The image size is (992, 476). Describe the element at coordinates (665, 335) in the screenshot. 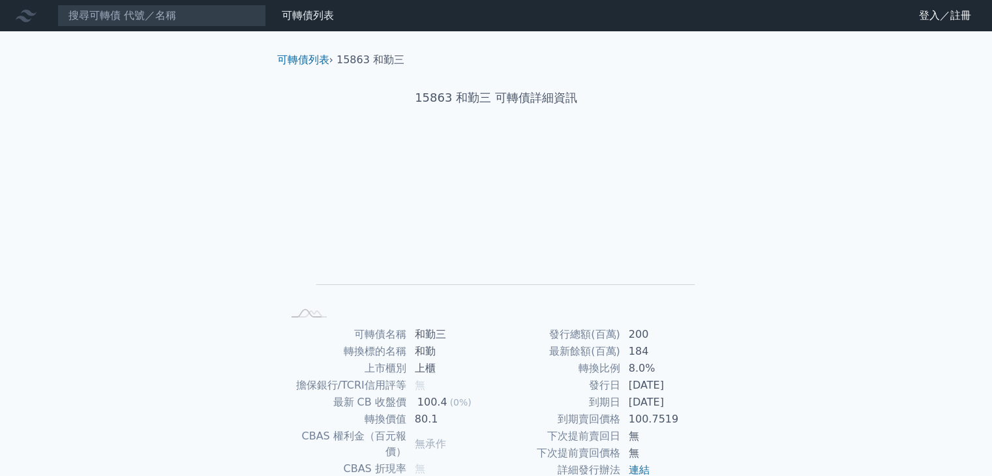

I see `td: 200` at that location.